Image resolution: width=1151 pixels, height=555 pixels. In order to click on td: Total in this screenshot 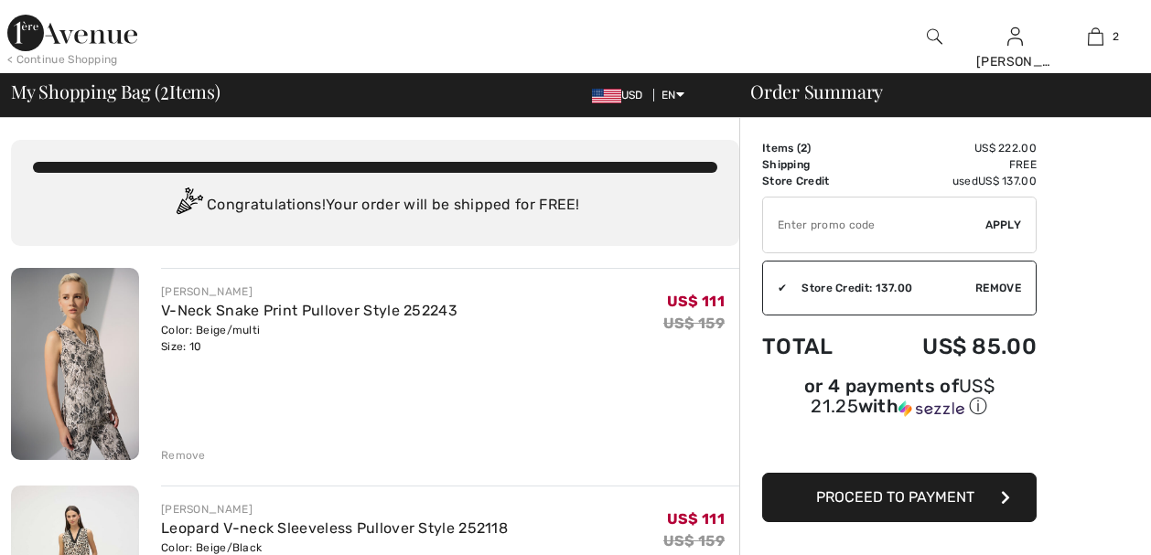, I will do `click(814, 347)`.